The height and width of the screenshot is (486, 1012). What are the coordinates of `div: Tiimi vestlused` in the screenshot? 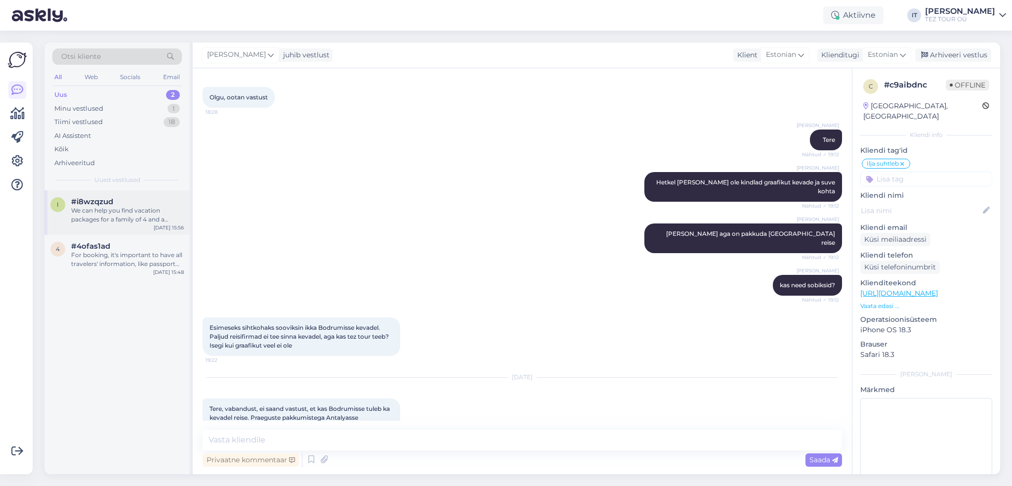 It's located at (79, 122).